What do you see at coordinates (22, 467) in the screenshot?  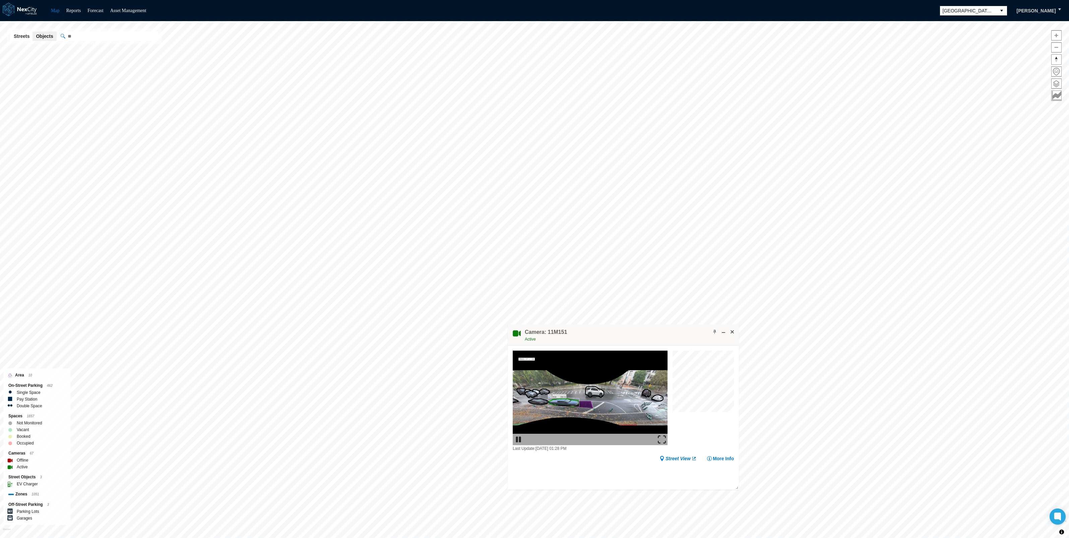 I see `label: Active` at bounding box center [22, 467].